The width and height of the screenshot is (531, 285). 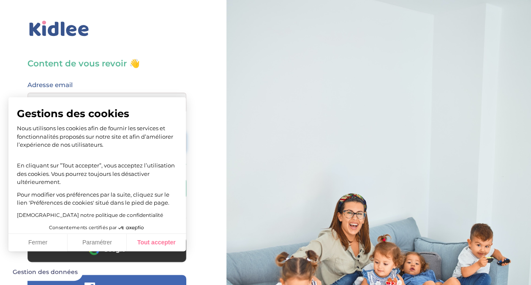 I want to click on img: logo_kidlee_bleu, so click(x=59, y=29).